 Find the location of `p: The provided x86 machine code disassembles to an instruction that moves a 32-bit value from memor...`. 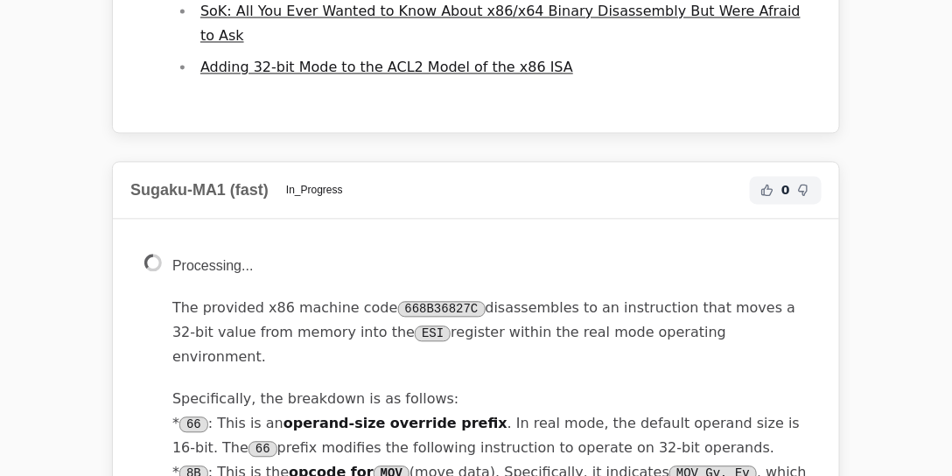

p: The provided x86 machine code disassembles to an instruction that moves a 32-bit value from memor... is located at coordinates (490, 333).